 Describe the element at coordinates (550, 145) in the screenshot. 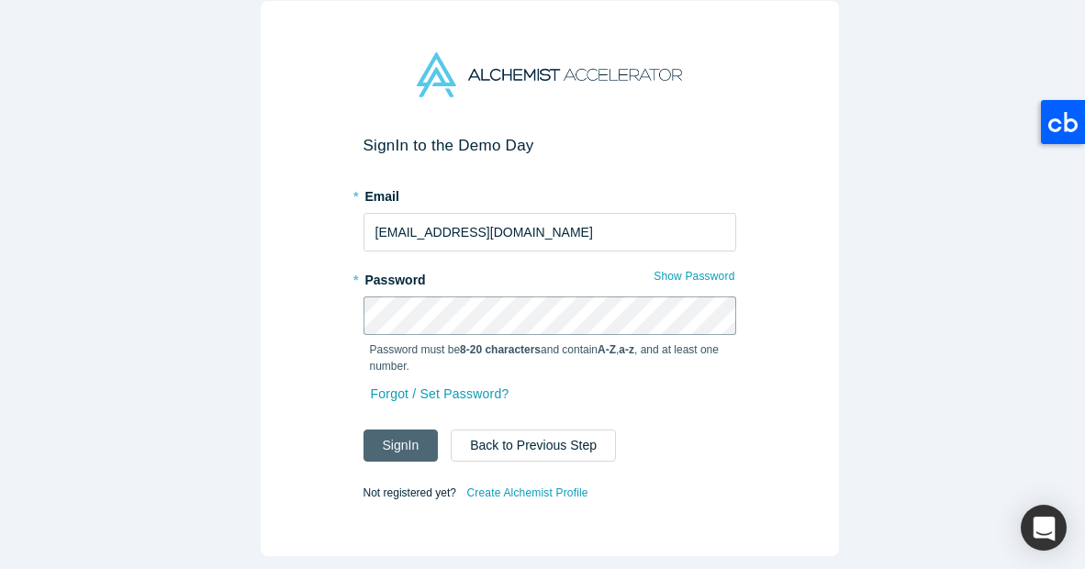

I see `h2: Sign In to the Demo Day` at that location.